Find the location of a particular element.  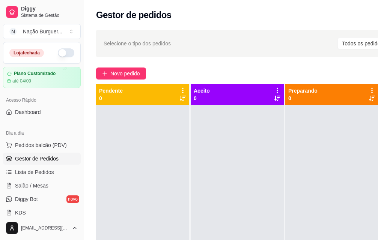

article: até 04/09 is located at coordinates (22, 81).